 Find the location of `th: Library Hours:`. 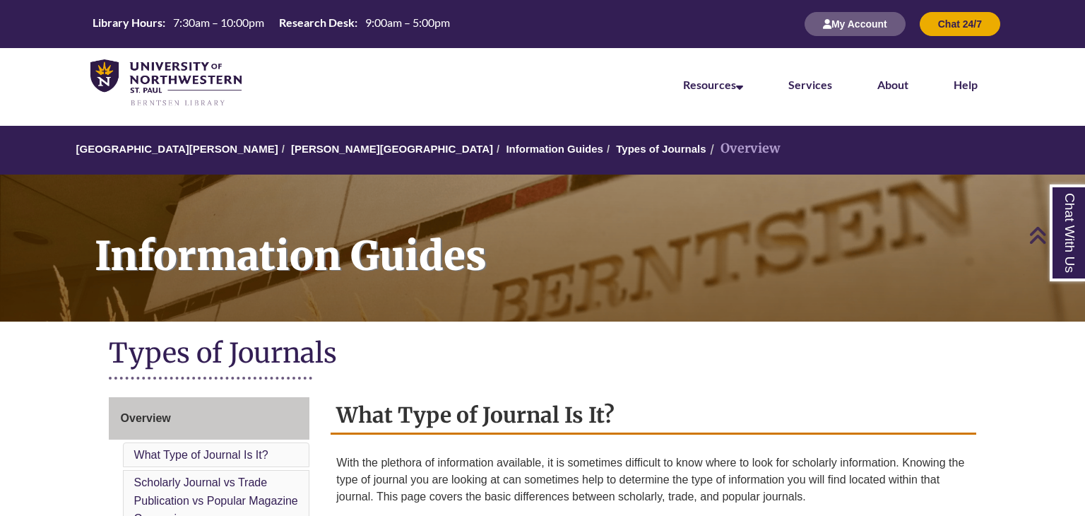

th: Library Hours: is located at coordinates (127, 23).